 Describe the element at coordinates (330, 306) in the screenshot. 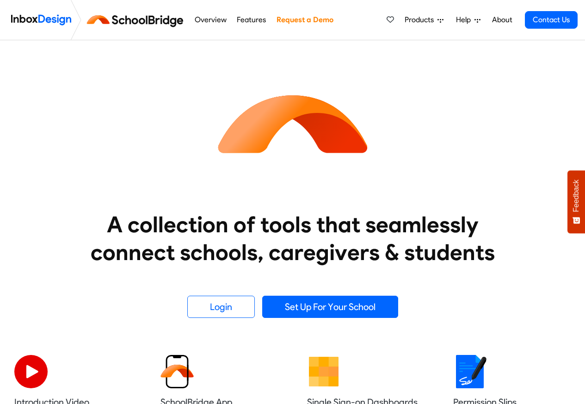

I see `a: Set Up For Your School` at that location.